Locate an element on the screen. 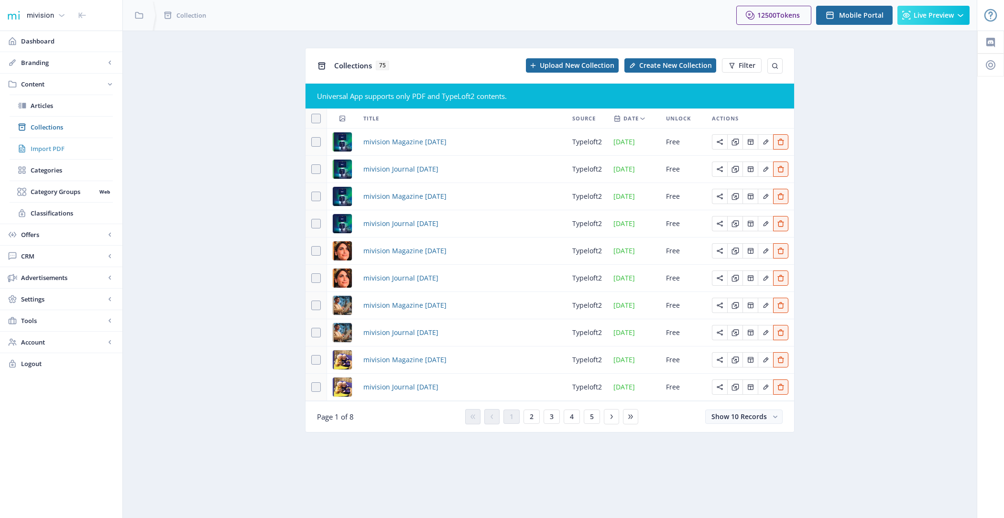  span: Actions is located at coordinates (725, 119).